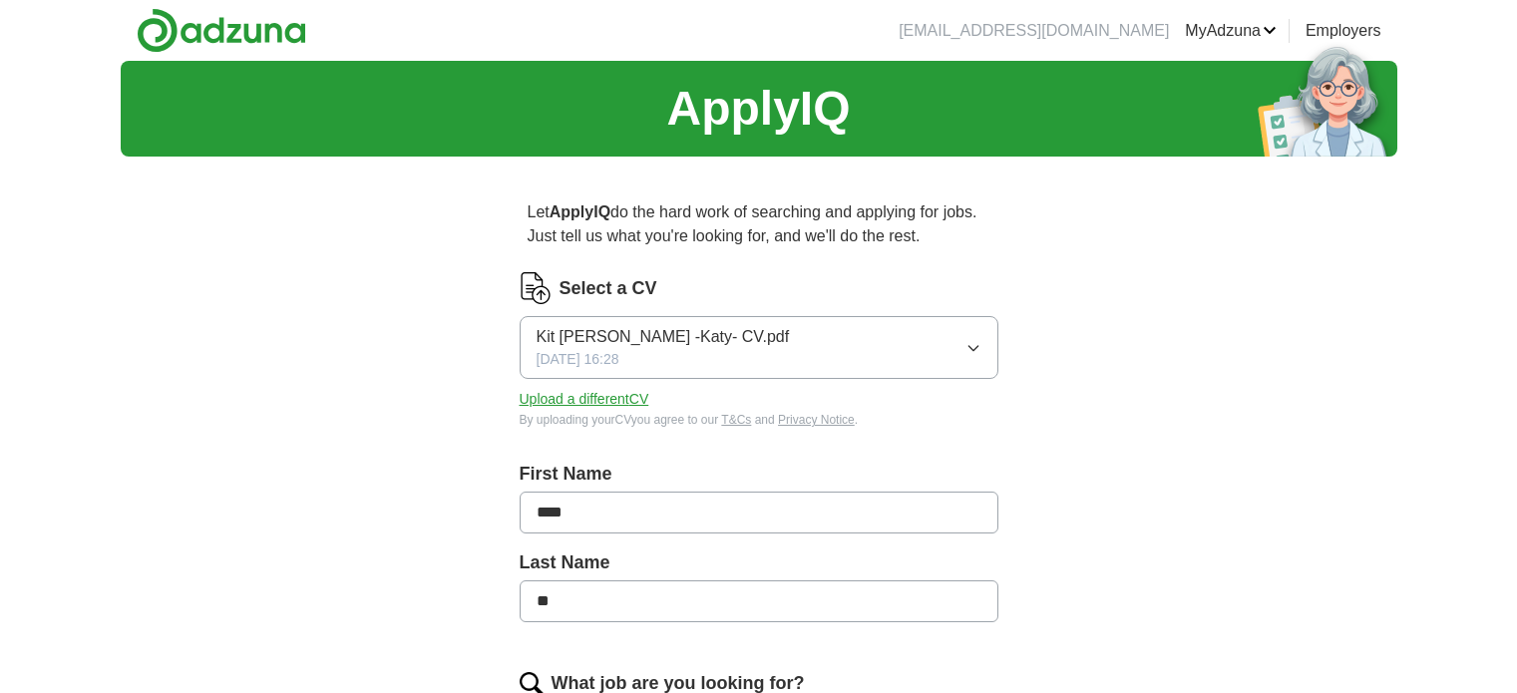 This screenshot has height=693, width=1517. Describe the element at coordinates (1231, 31) in the screenshot. I see `a: MyAdzuna` at that location.